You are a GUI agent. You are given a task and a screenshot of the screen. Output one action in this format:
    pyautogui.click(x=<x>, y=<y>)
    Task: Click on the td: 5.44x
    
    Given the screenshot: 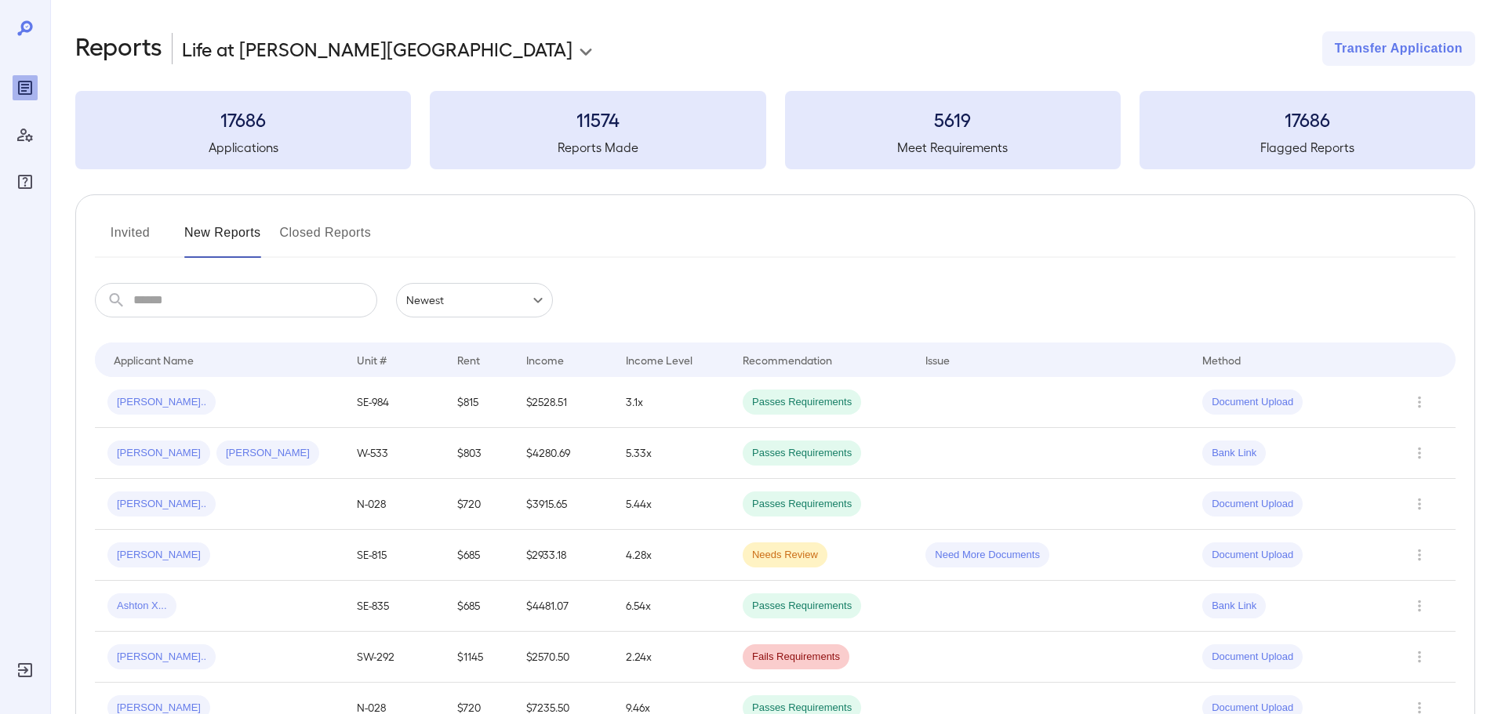 What is the action you would take?
    pyautogui.click(x=671, y=504)
    